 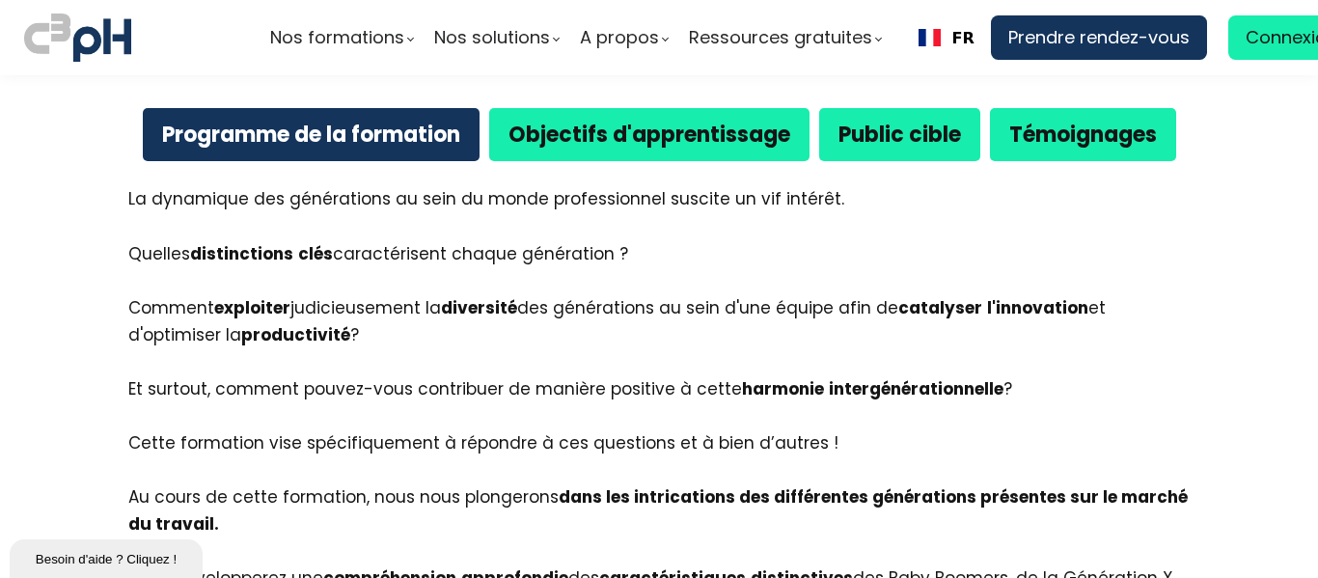 I want to click on img: Français flag, so click(x=929, y=38).